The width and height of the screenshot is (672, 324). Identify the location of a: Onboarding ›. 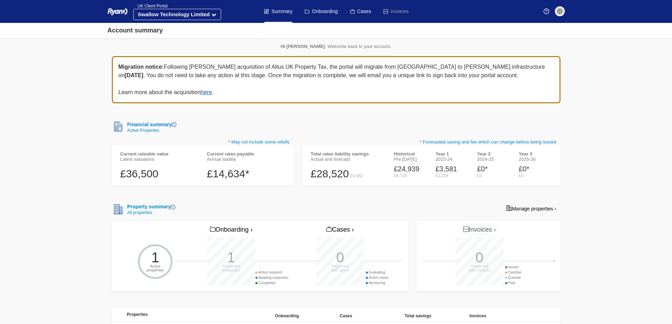
(231, 230).